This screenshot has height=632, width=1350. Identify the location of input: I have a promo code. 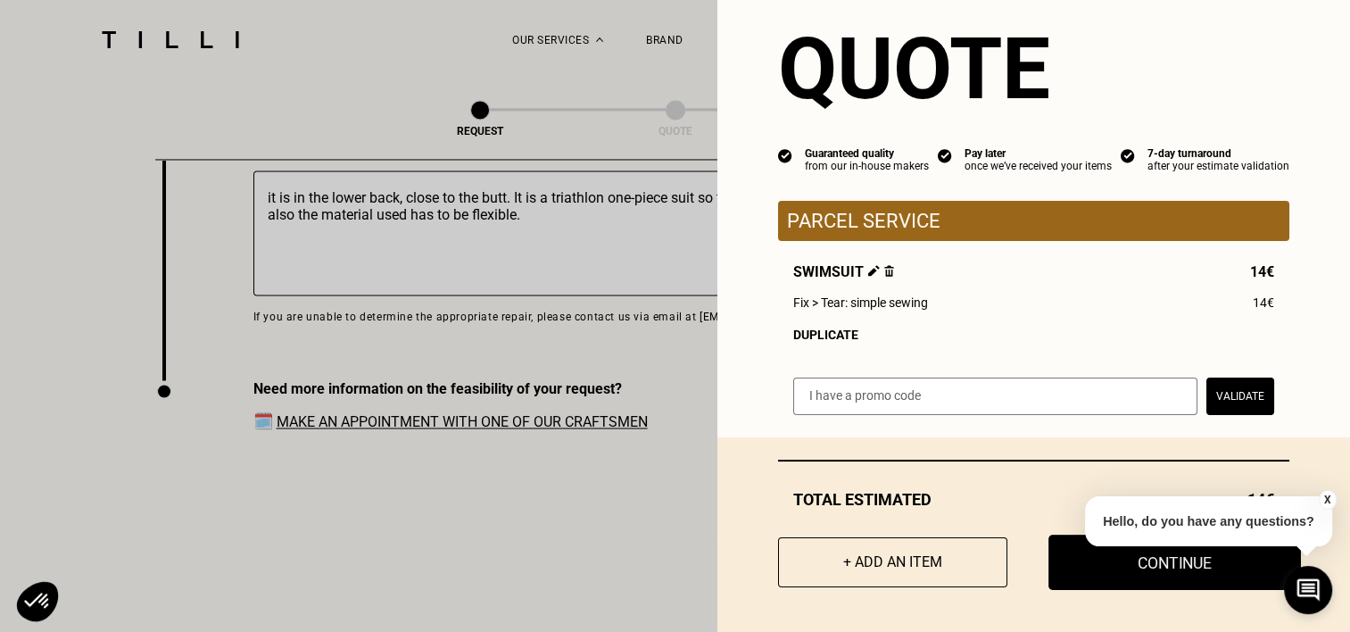
(995, 396).